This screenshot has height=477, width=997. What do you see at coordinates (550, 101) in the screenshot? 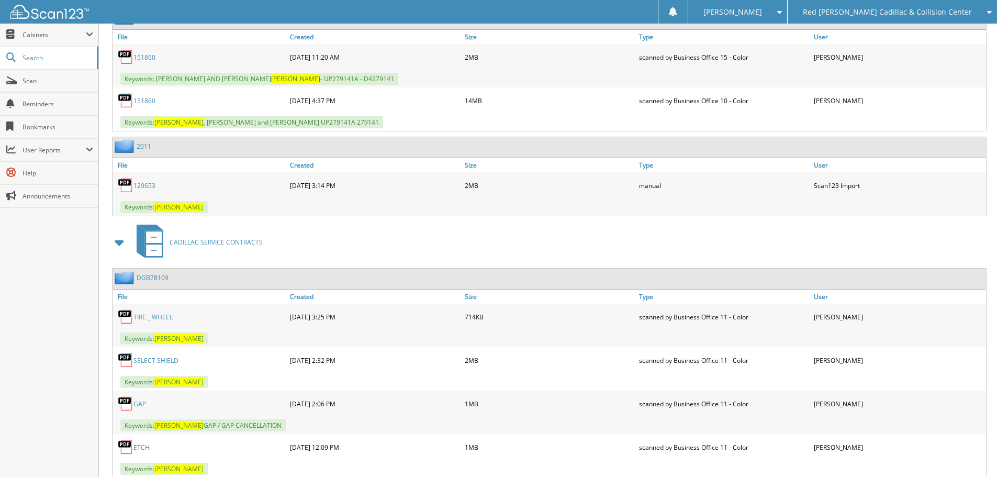
I see `div: 14MB` at bounding box center [550, 101].